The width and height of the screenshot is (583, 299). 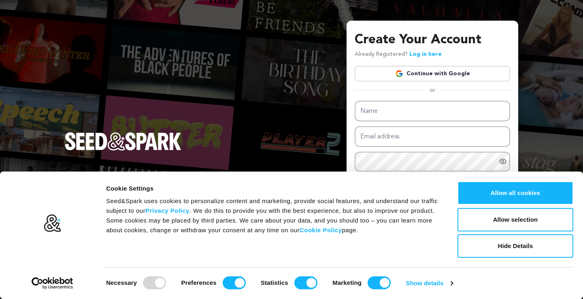 I want to click on a: Show password as plain text. Warning: this will display your password on the screen., so click(x=502, y=161).